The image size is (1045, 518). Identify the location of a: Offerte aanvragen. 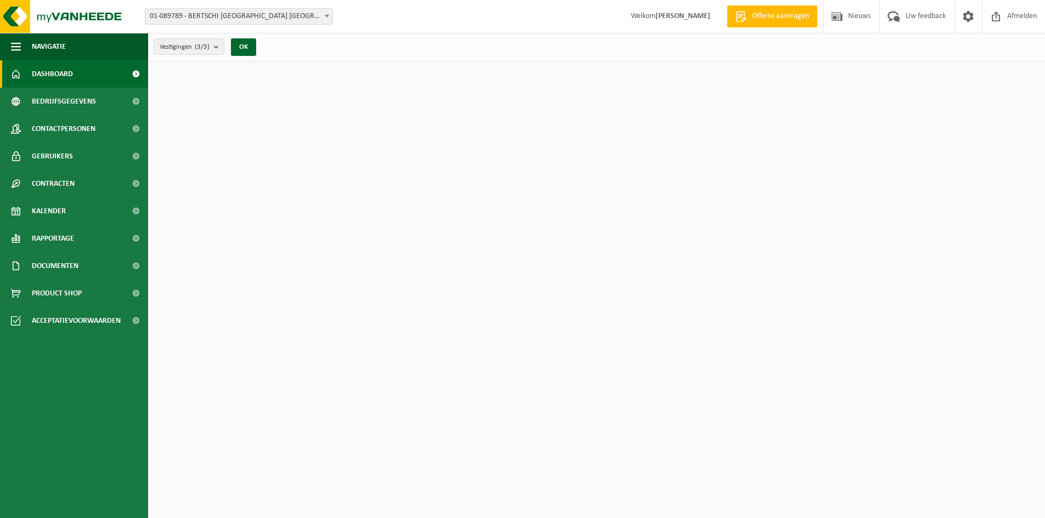
(772, 16).